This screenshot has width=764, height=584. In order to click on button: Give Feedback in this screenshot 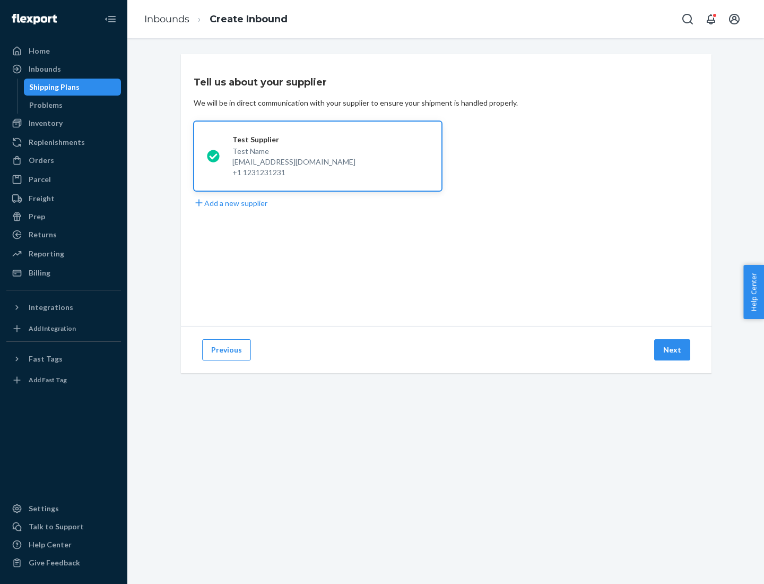, I will do `click(64, 562)`.